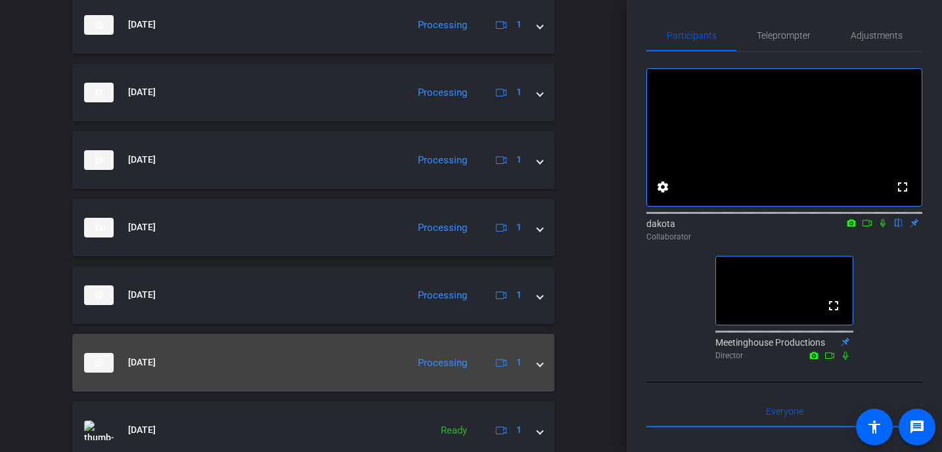  I want to click on mat-icon: message, so click(917, 427).